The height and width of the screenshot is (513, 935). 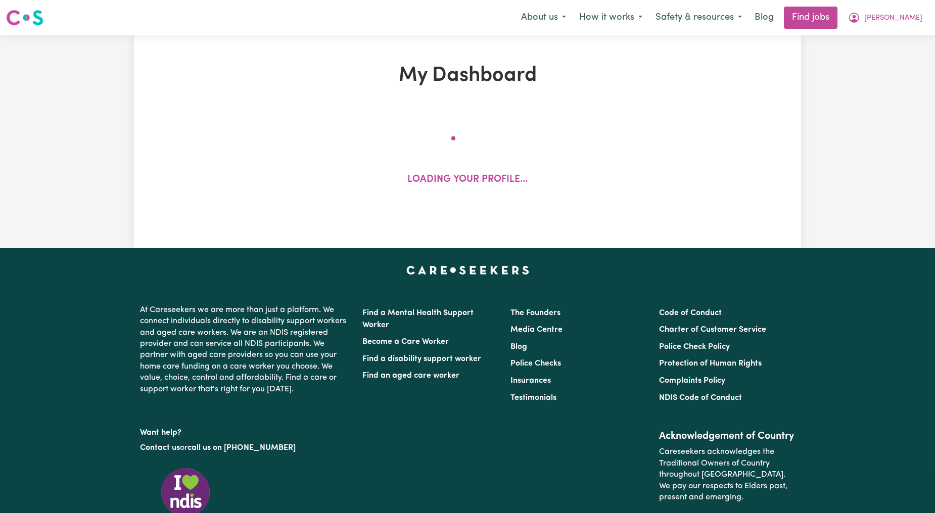 I want to click on a: Protection of Human Rights, so click(x=710, y=364).